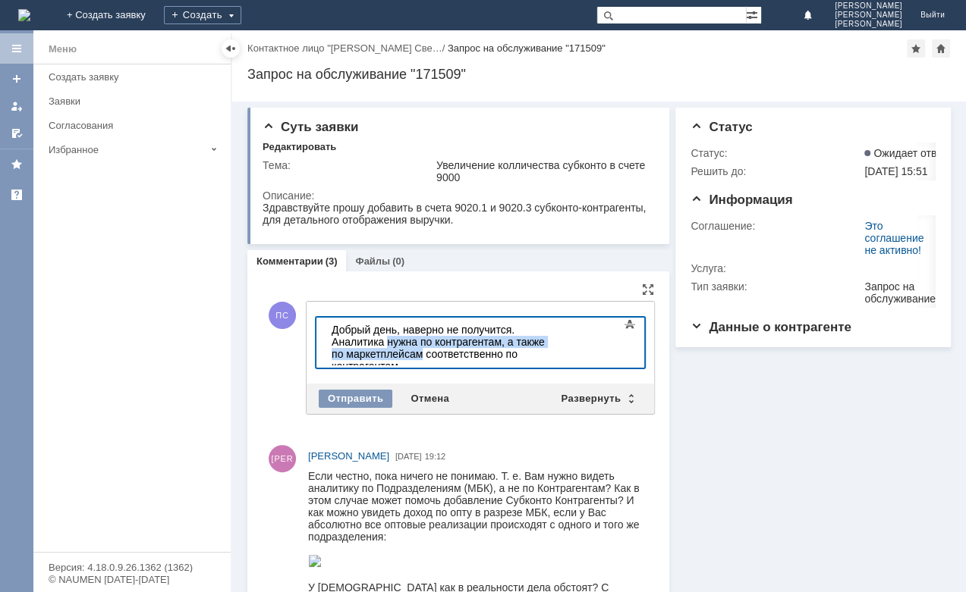 This screenshot has width=966, height=592. Describe the element at coordinates (941, 49) in the screenshot. I see `div: Сделать домашней страницей` at that location.